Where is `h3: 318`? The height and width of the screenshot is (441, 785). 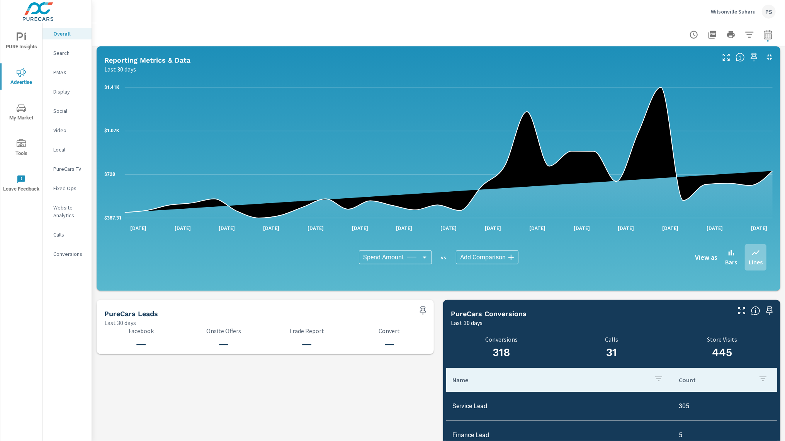
h3: 318 is located at coordinates (501, 352).